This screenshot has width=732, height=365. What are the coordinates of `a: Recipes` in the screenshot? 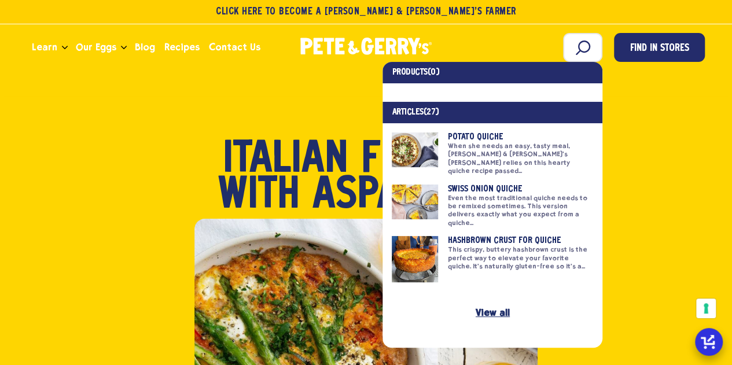 It's located at (182, 47).